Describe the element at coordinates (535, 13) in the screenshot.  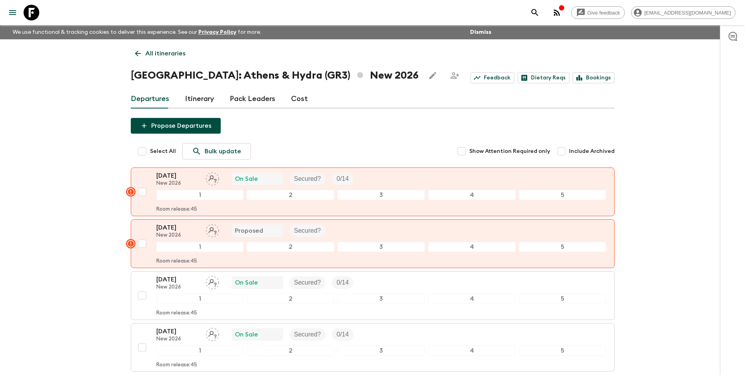
I see `button: search adventures` at that location.